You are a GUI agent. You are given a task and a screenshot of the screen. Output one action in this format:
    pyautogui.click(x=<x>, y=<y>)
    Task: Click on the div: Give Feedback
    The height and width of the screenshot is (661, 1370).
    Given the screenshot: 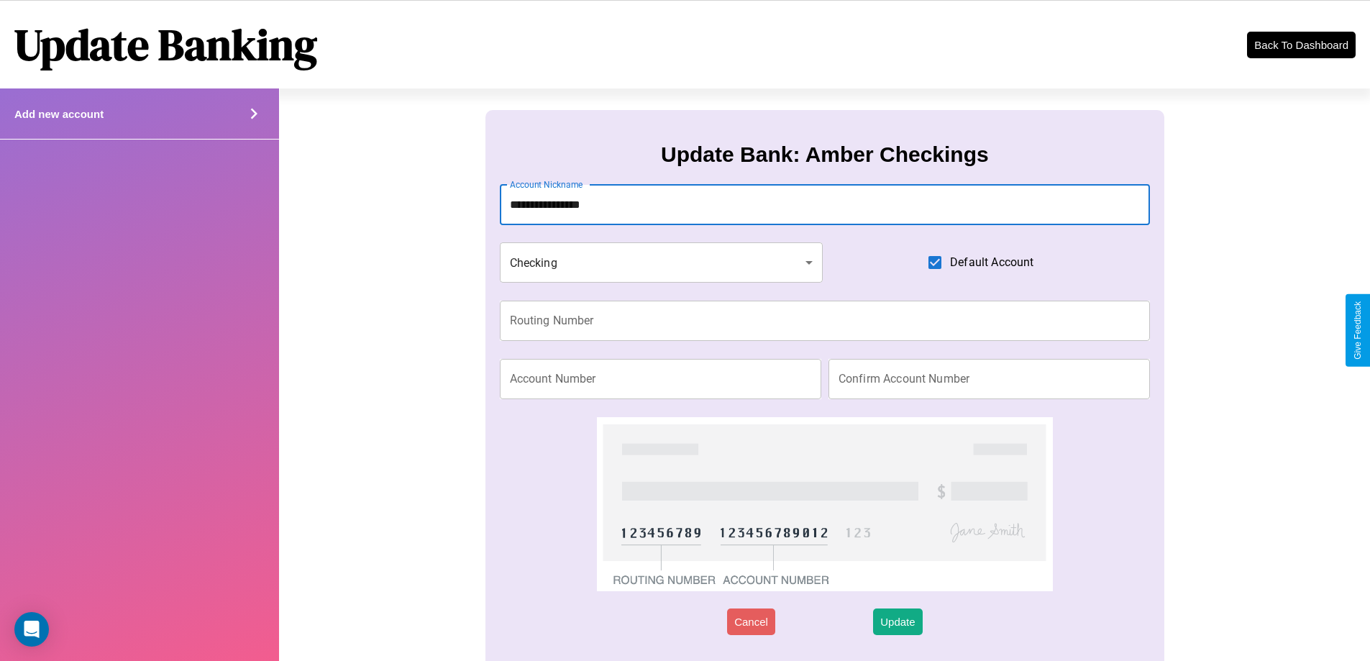 What is the action you would take?
    pyautogui.click(x=1358, y=330)
    